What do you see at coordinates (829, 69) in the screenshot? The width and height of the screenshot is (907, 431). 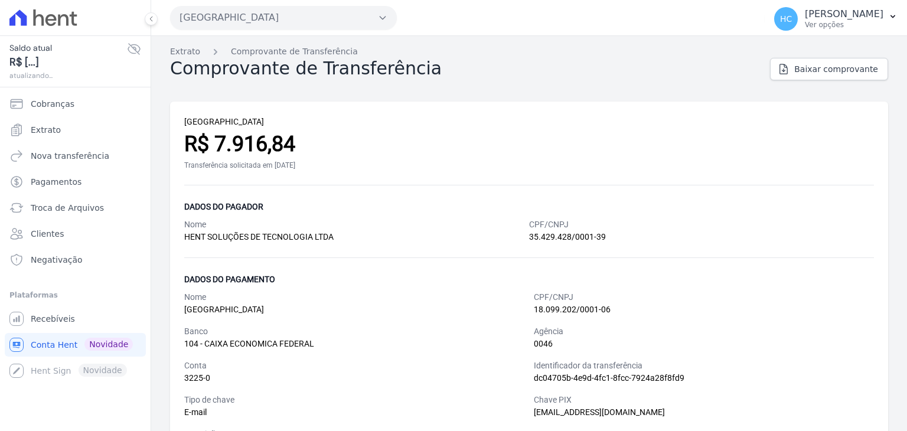 I see `a: Baixar comprovante` at bounding box center [829, 69].